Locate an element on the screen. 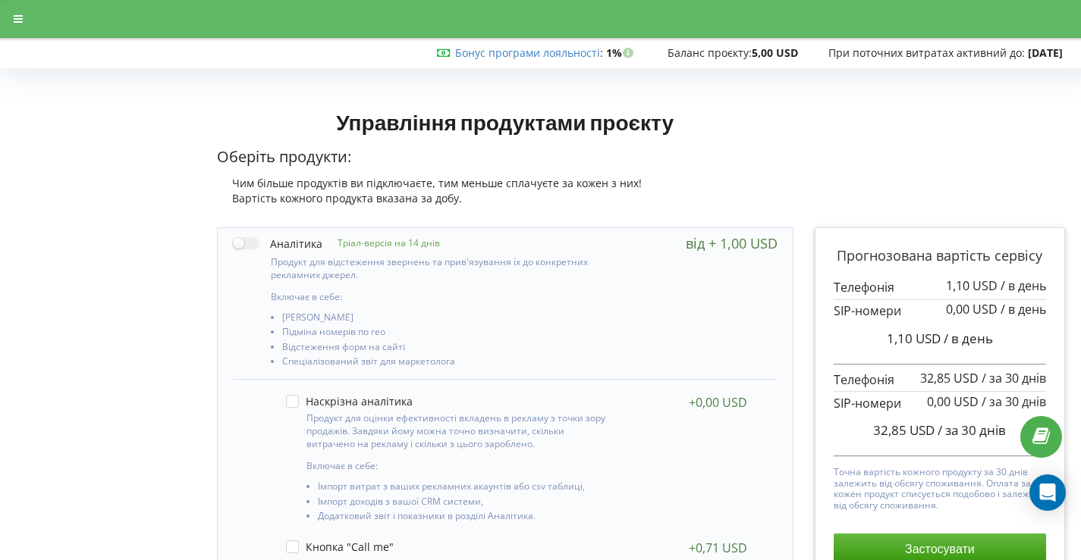 Image resolution: width=1081 pixels, height=560 pixels. li: Імпорт витрат з ваших рекламних акаунтів або csv таблиці, is located at coordinates (463, 488).